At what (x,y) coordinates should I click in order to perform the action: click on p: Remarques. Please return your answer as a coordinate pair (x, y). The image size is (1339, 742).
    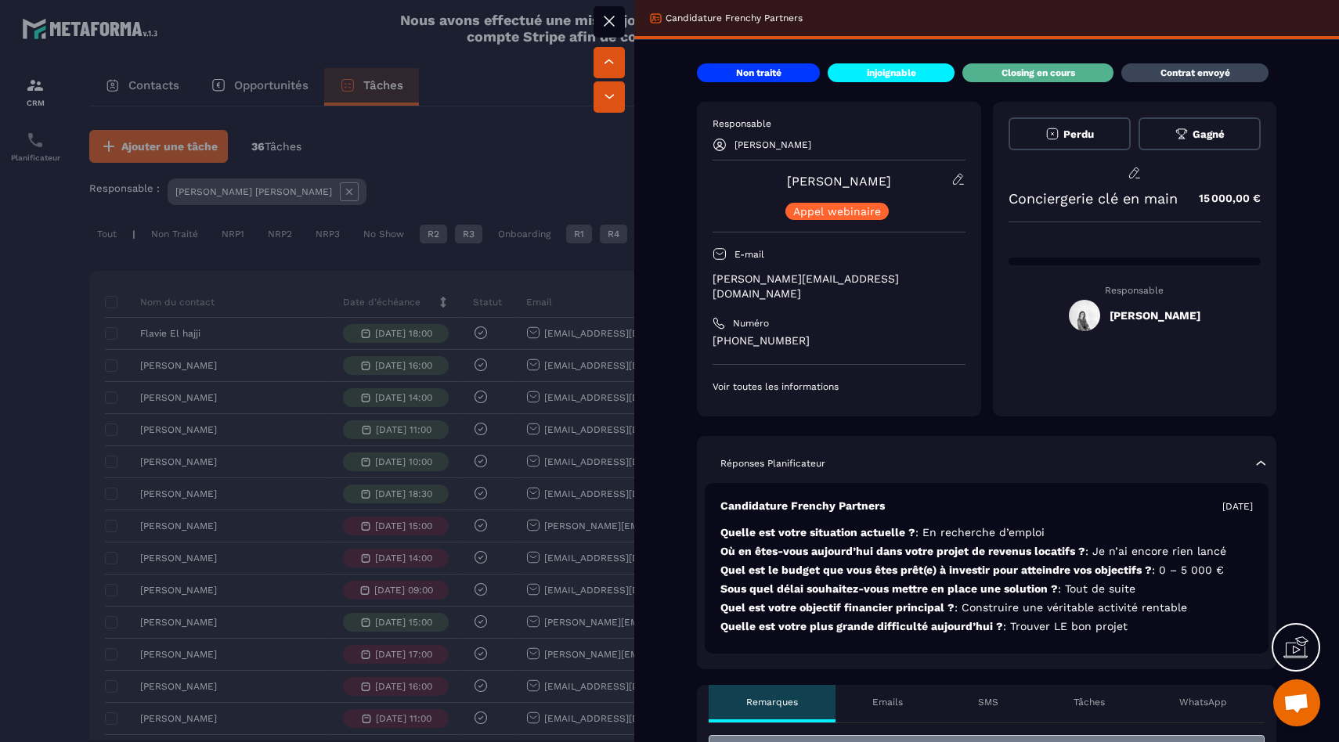
    Looking at the image, I should click on (772, 702).